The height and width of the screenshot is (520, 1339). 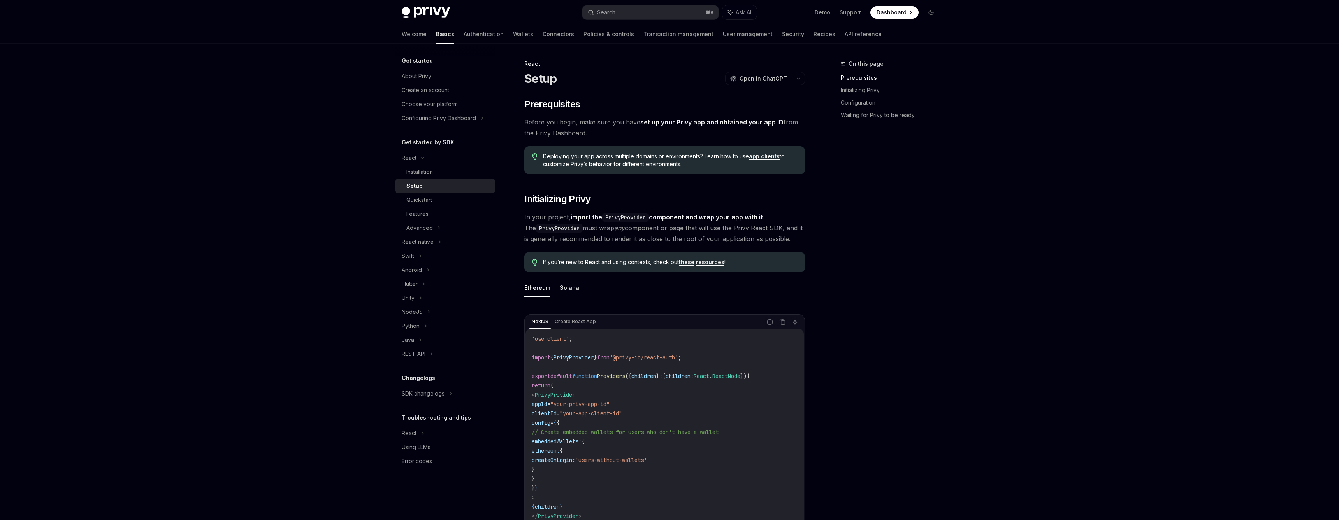 What do you see at coordinates (408, 298) in the screenshot?
I see `div: Unity` at bounding box center [408, 298].